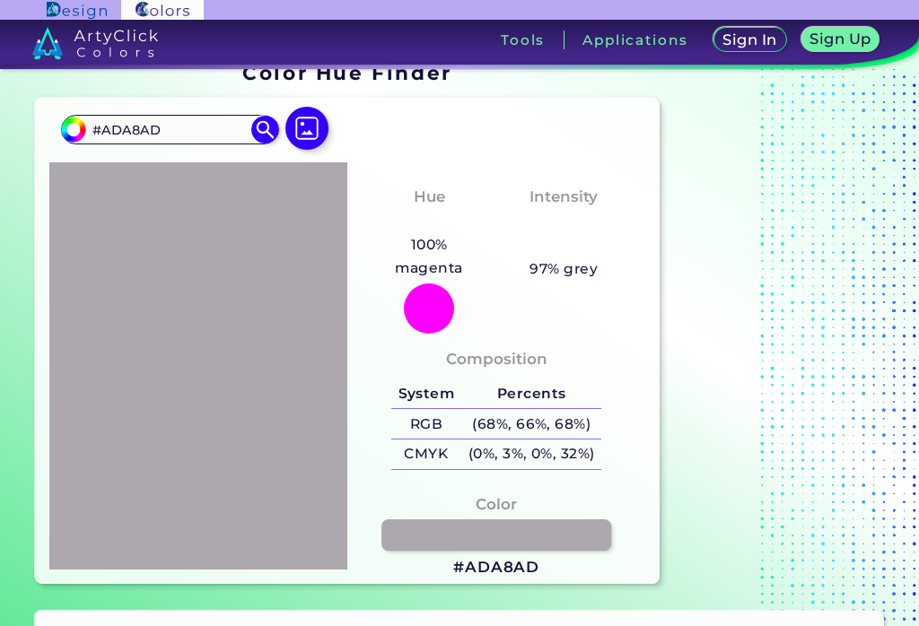 This screenshot has width=919, height=626. What do you see at coordinates (563, 269) in the screenshot?
I see `h5: 97% grey` at bounding box center [563, 269].